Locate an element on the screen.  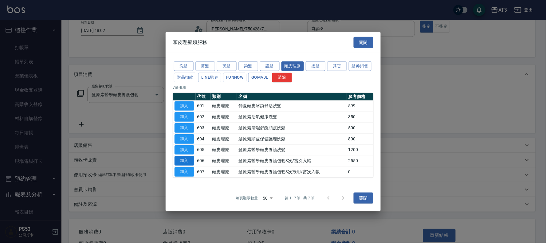
td: 602 is located at coordinates (203, 117).